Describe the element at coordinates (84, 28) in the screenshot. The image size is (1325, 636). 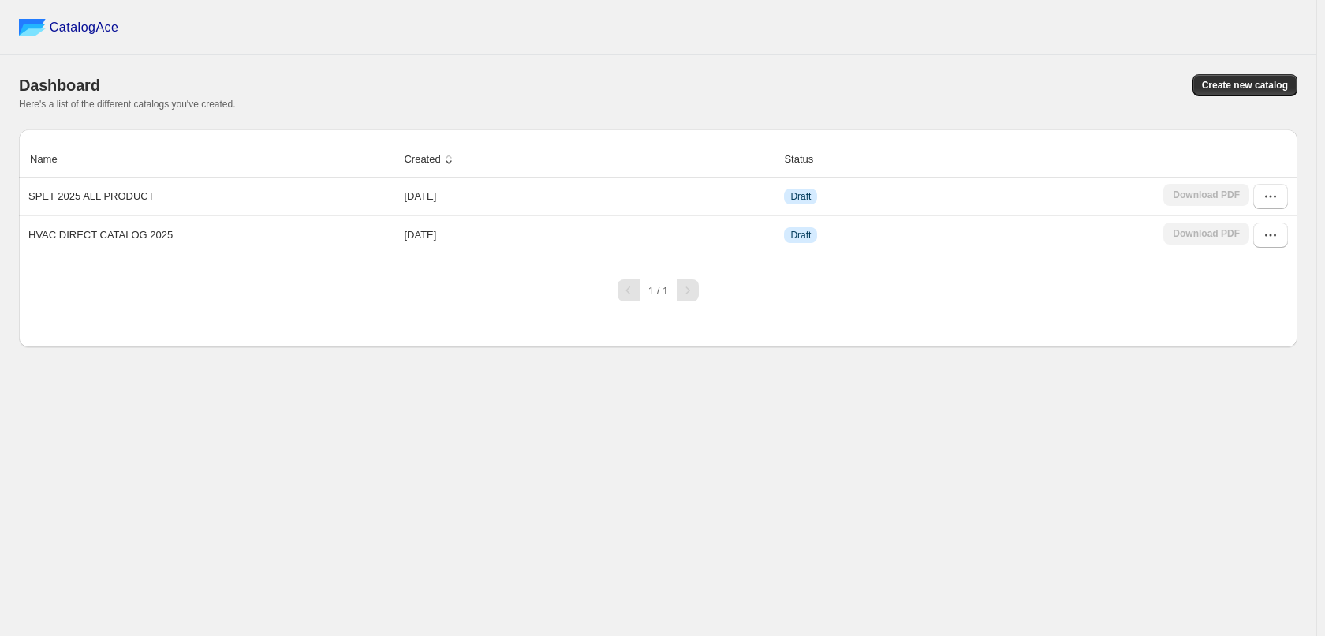
I see `span: CatalogAce` at that location.